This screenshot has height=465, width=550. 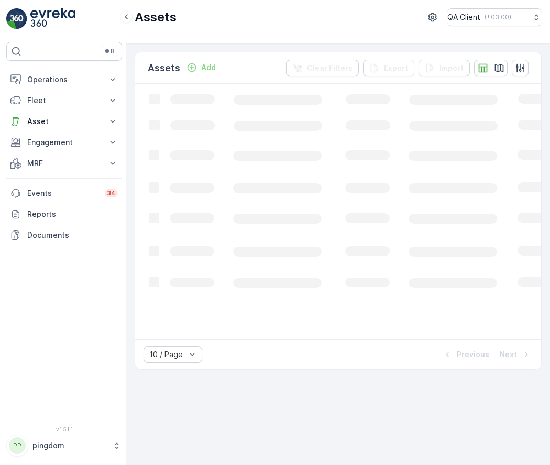 What do you see at coordinates (64, 214) in the screenshot?
I see `a: Reports` at bounding box center [64, 214].